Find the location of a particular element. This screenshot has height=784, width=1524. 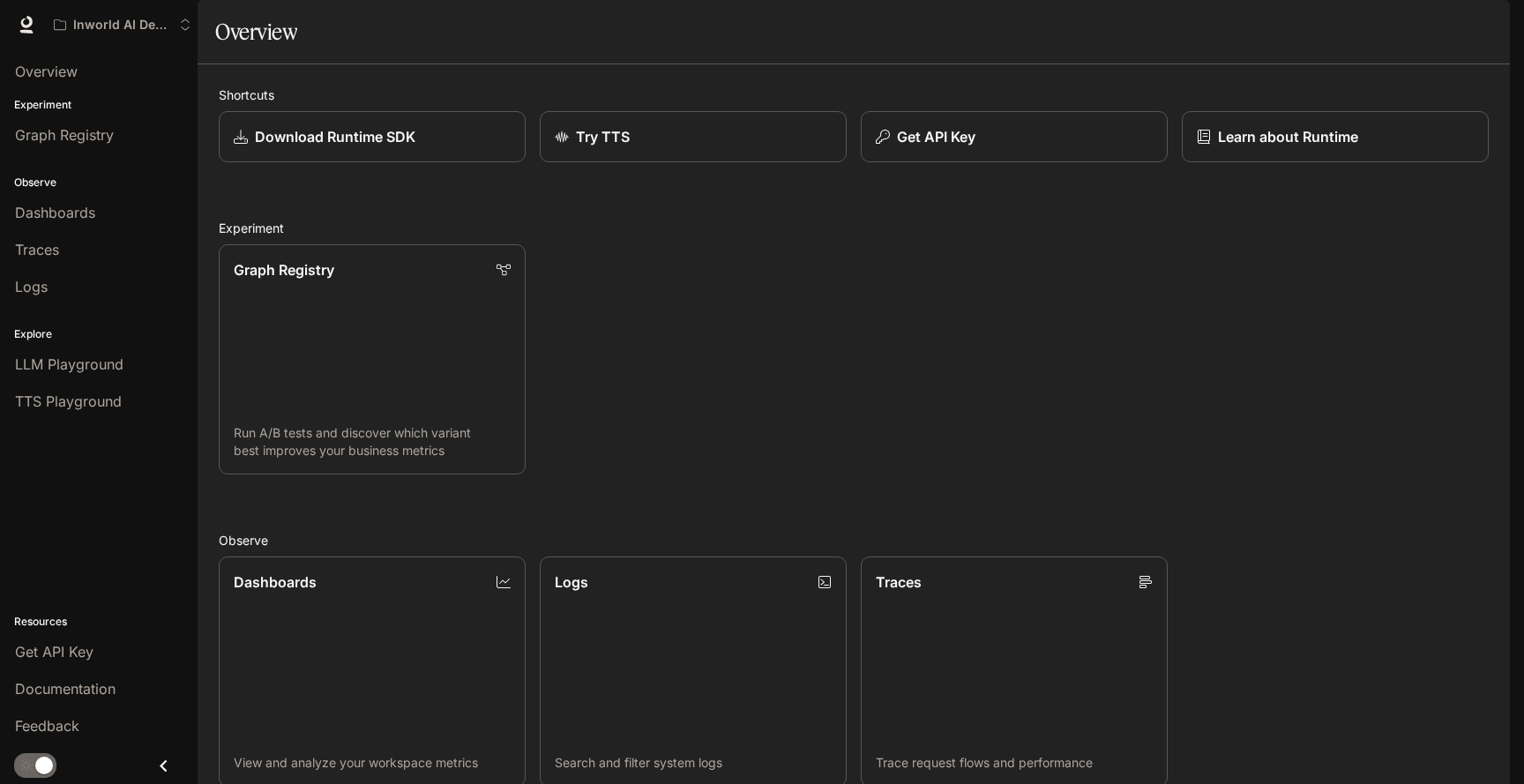

a: Download Runtime SDK is located at coordinates (372, 136).